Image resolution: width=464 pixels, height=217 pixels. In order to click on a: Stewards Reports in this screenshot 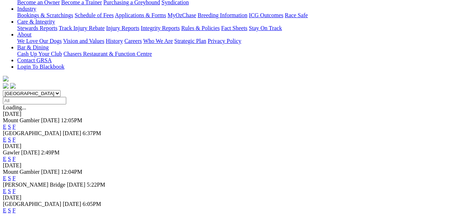, I will do `click(37, 28)`.